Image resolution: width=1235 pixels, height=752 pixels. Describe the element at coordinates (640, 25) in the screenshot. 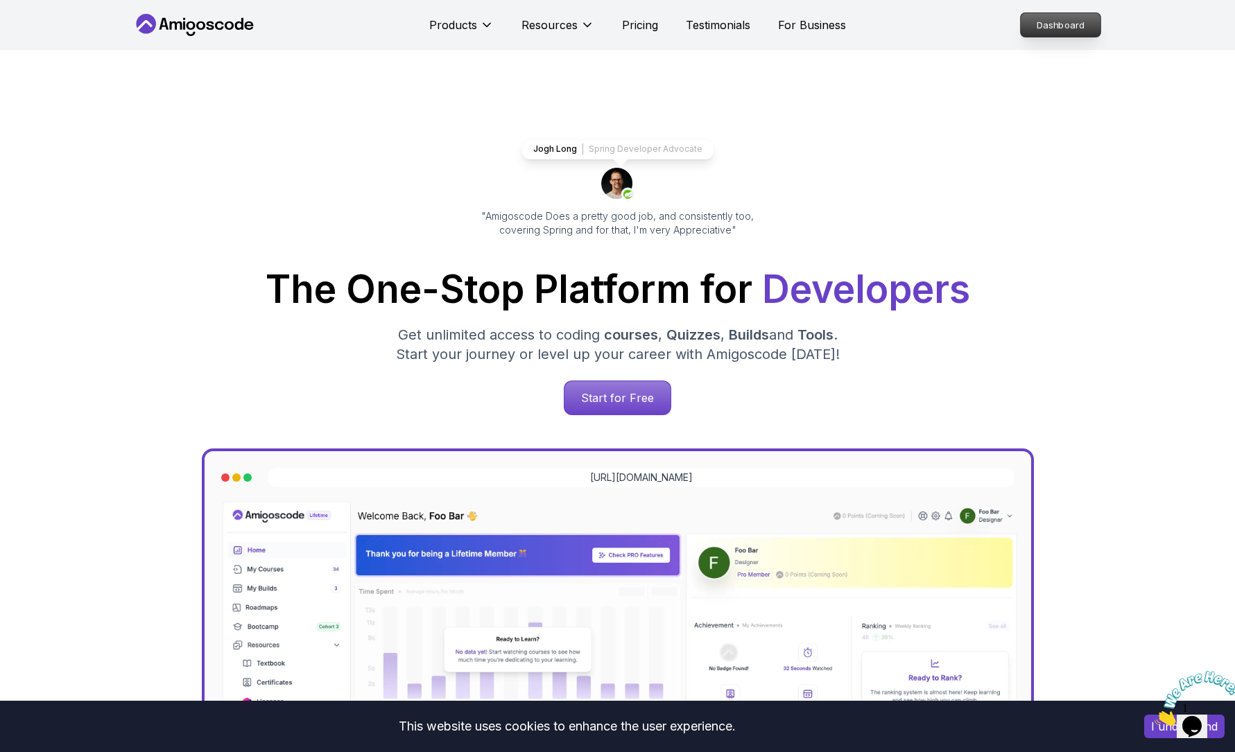

I see `a: Pricing` at that location.